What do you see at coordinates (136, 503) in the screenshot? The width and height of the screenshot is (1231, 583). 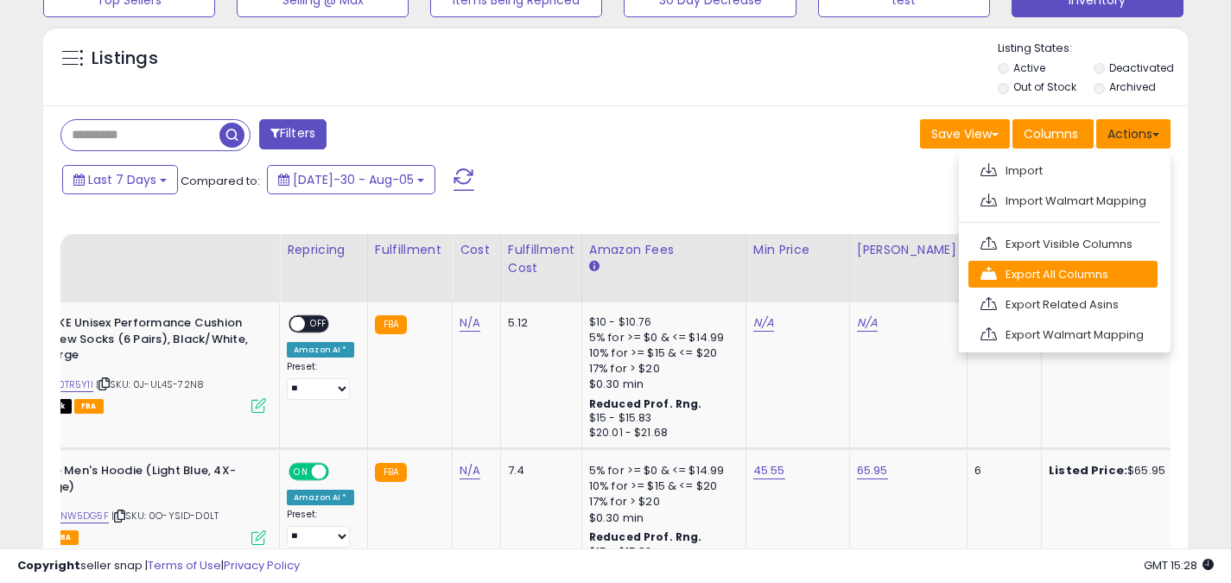 I see `div: ASIN:` at bounding box center [136, 503].